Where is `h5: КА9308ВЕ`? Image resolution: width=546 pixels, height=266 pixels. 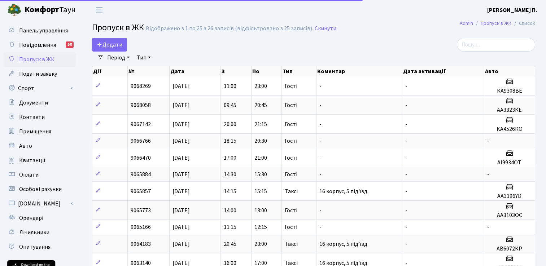
h5: КА9308ВЕ is located at coordinates (509, 91).